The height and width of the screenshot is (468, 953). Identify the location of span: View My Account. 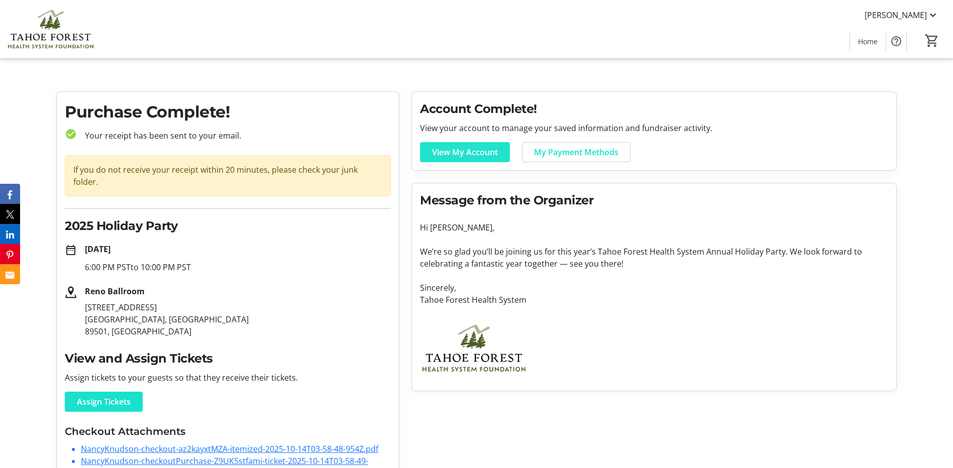
(465, 152).